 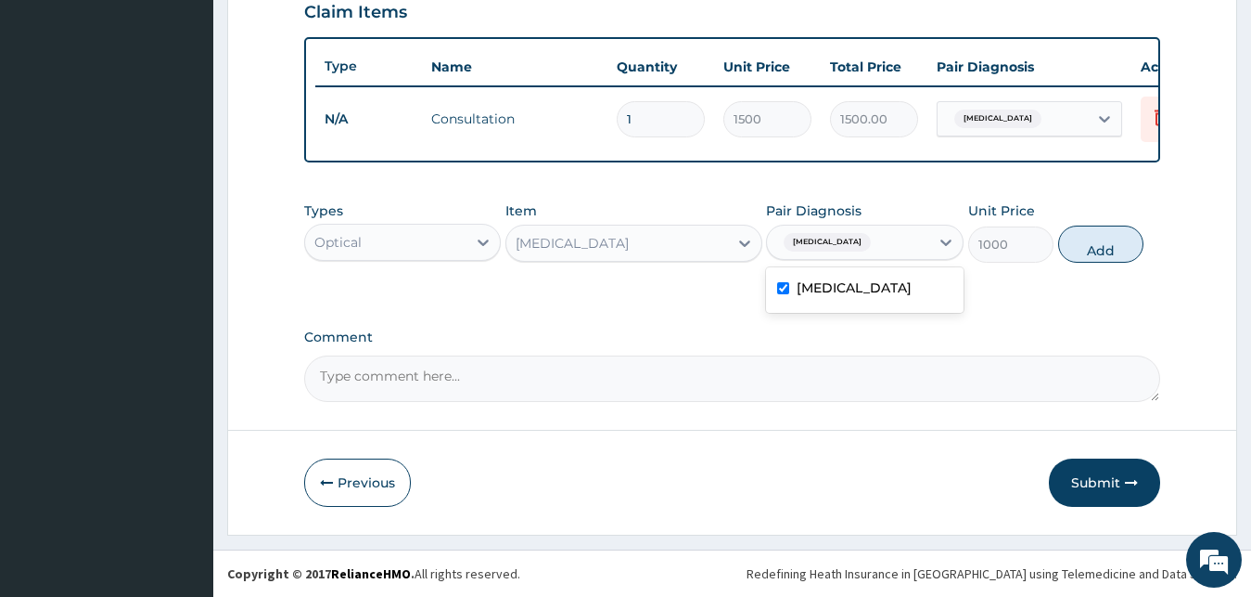 I want to click on div: Optical, so click(x=338, y=242).